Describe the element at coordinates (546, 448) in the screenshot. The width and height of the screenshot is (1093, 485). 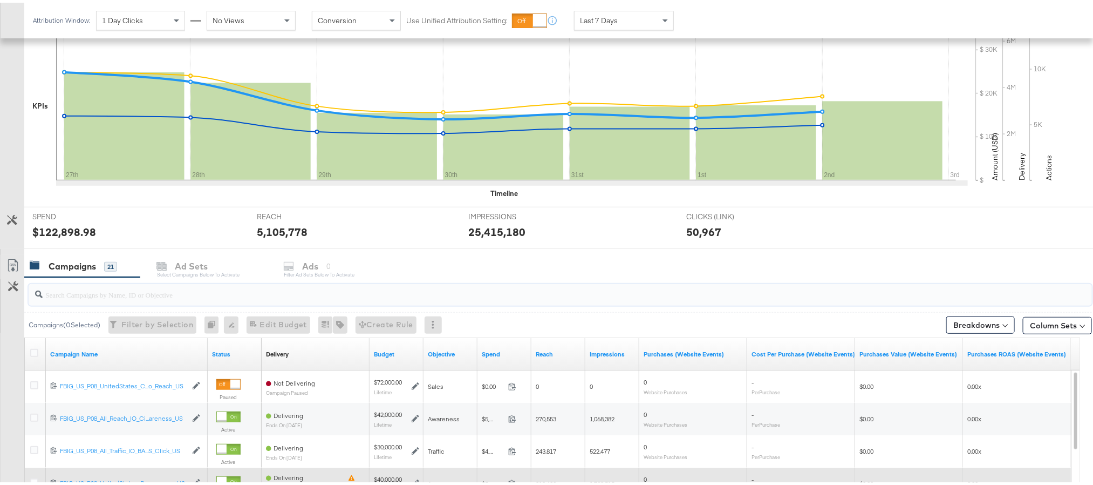
I see `span: 243,817` at that location.